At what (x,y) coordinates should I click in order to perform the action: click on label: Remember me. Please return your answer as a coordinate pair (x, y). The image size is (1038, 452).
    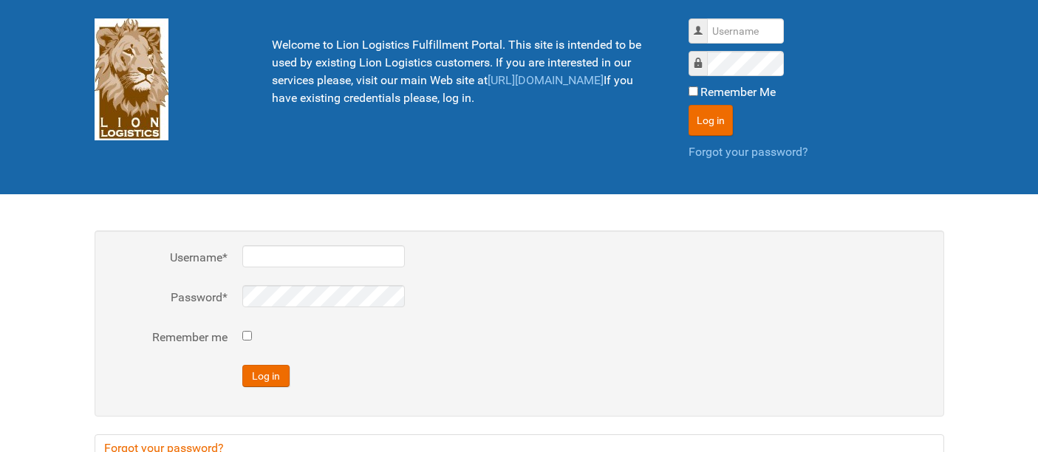
    Looking at the image, I should click on (168, 338).